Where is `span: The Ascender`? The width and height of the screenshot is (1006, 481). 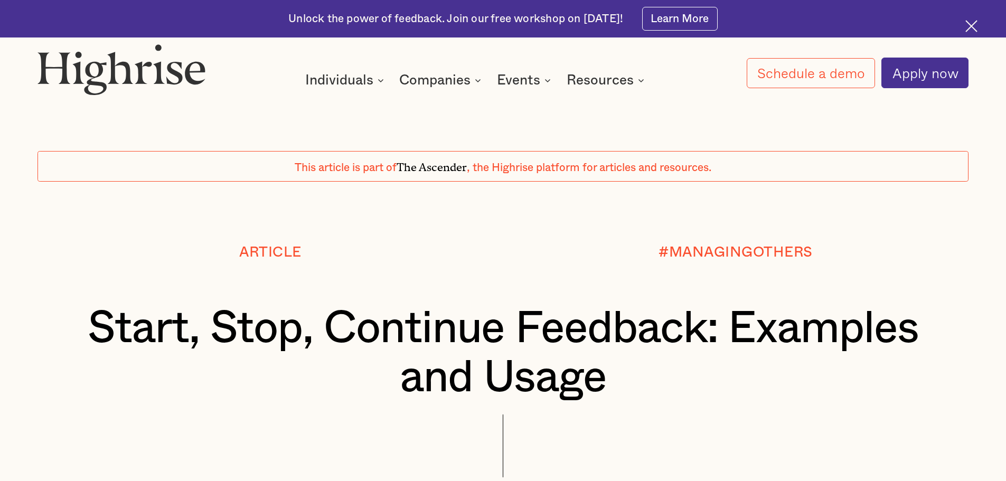
span: The Ascender is located at coordinates (432, 164).